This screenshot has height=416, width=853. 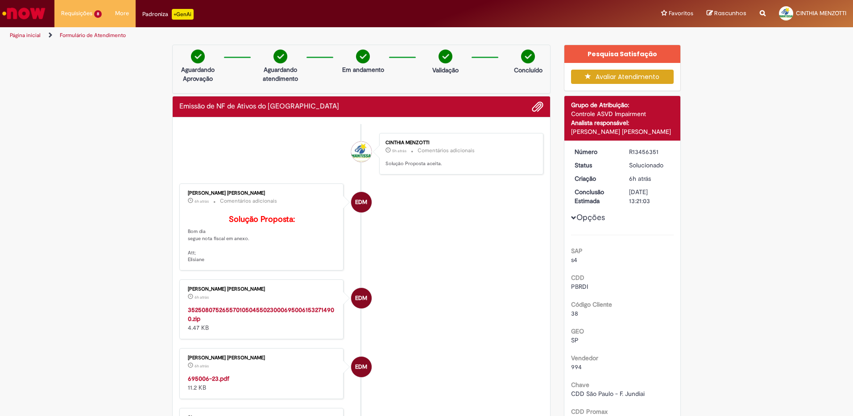 I want to click on b: CDD Promax, so click(x=589, y=411).